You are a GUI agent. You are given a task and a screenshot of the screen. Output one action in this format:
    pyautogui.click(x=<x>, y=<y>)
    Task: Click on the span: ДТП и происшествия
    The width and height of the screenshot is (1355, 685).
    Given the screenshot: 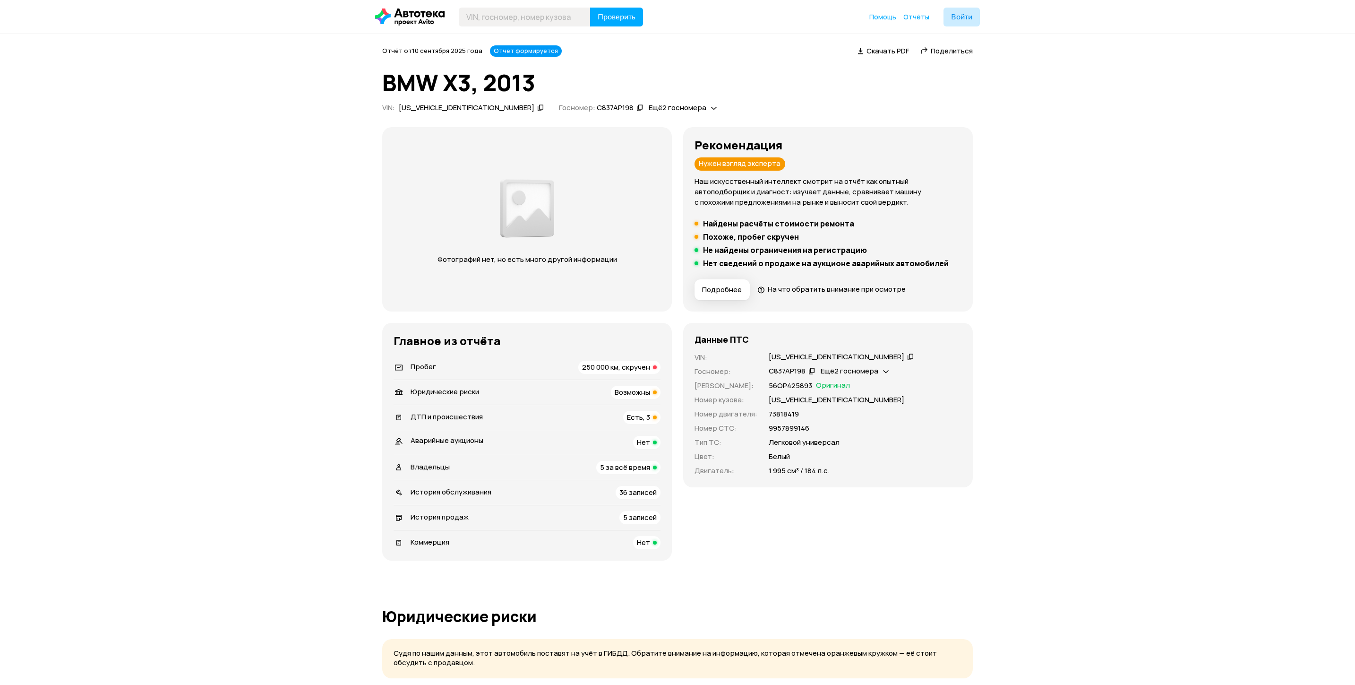 What is the action you would take?
    pyautogui.click(x=447, y=416)
    